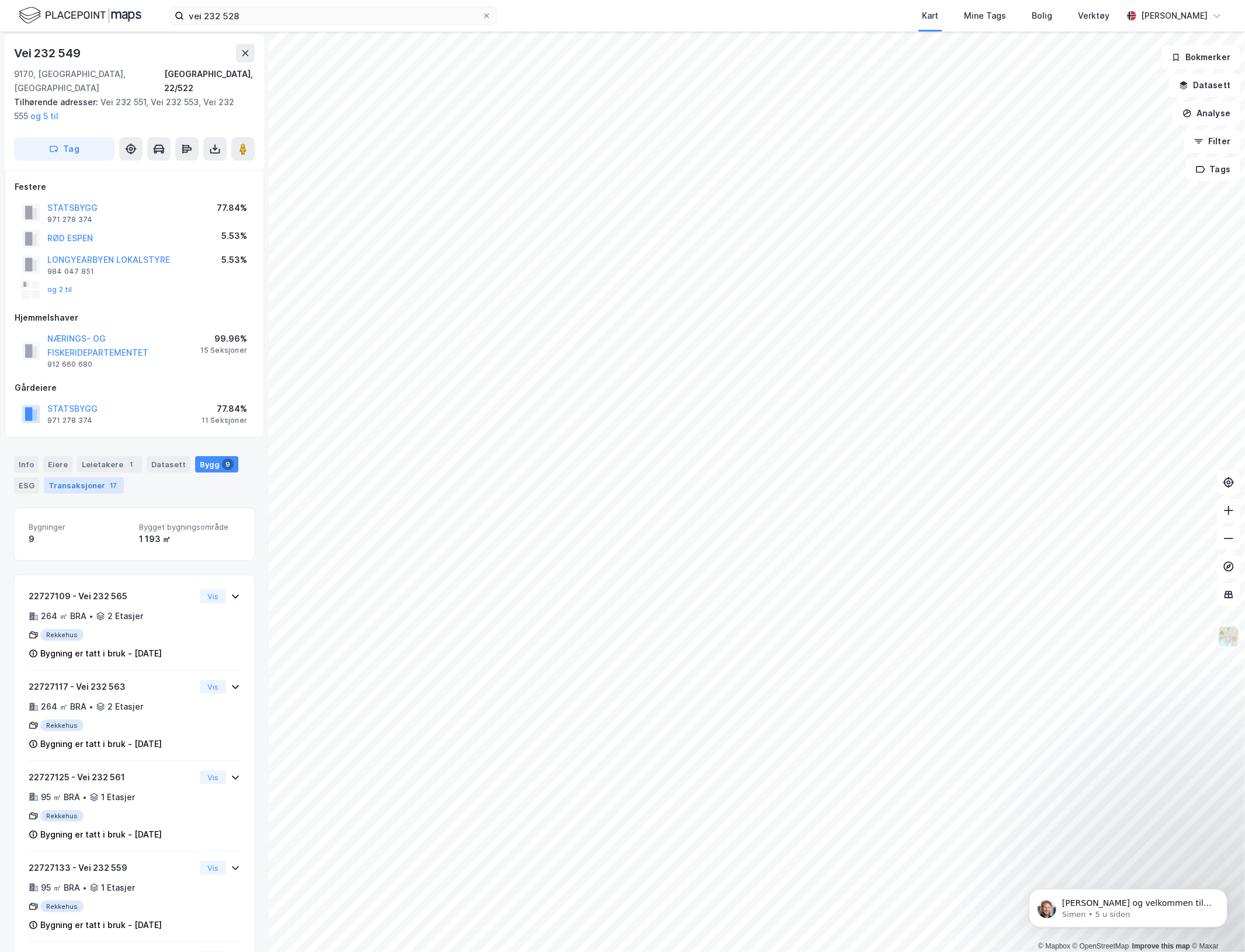 This screenshot has width=1245, height=952. What do you see at coordinates (1054, 947) in the screenshot?
I see `a: Mapbox` at bounding box center [1054, 947].